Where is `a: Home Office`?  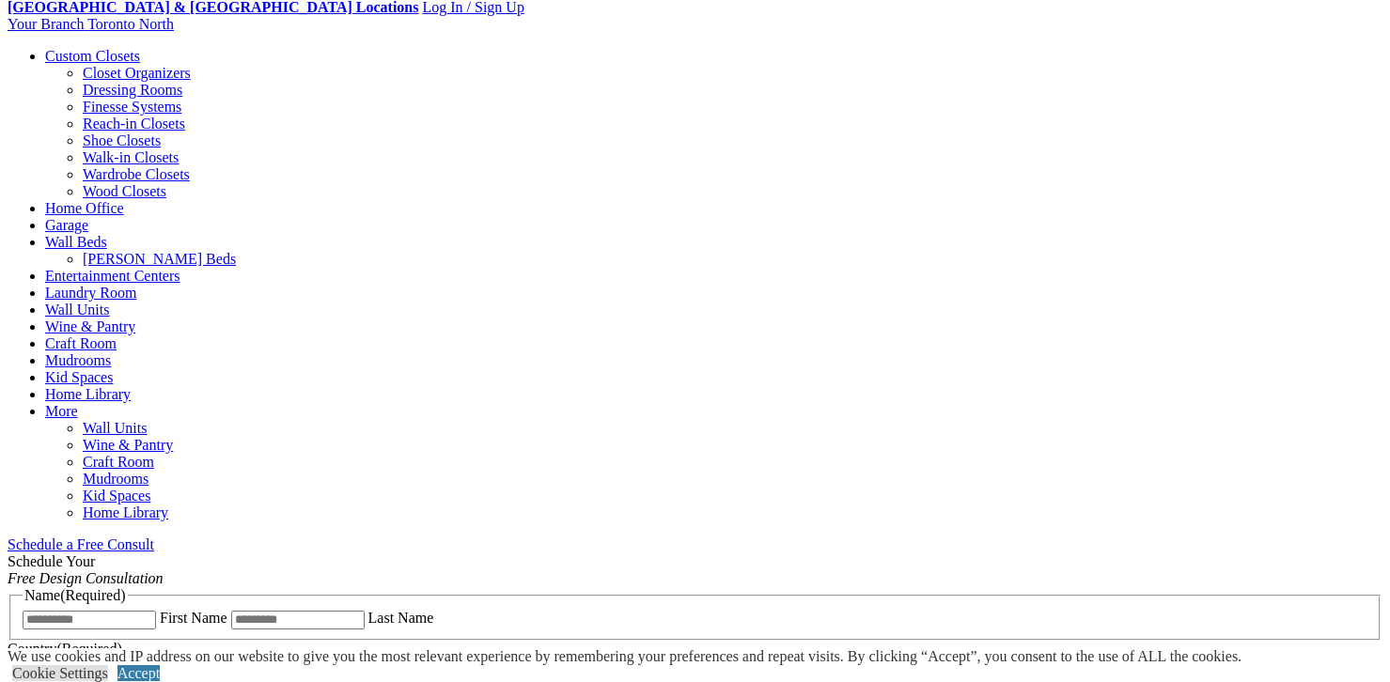 a: Home Office is located at coordinates (85, 208).